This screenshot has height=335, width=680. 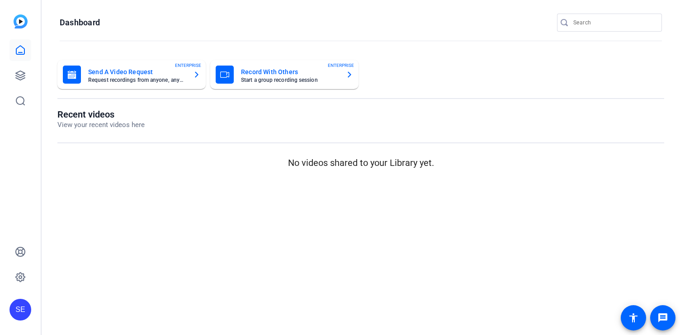 What do you see at coordinates (132, 75) in the screenshot?
I see `button: Send A Video RequestRequest recordings from anyone, anywhereENTERPRISE` at bounding box center [132, 75].